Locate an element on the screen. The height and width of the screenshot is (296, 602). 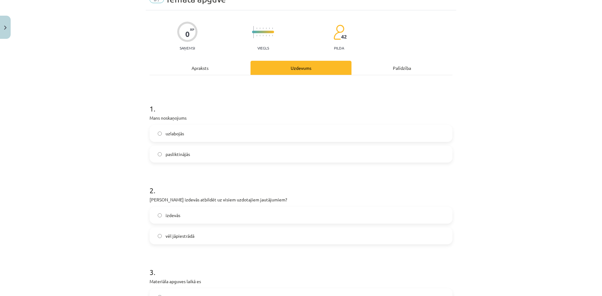
span: XP is located at coordinates (192, 29).